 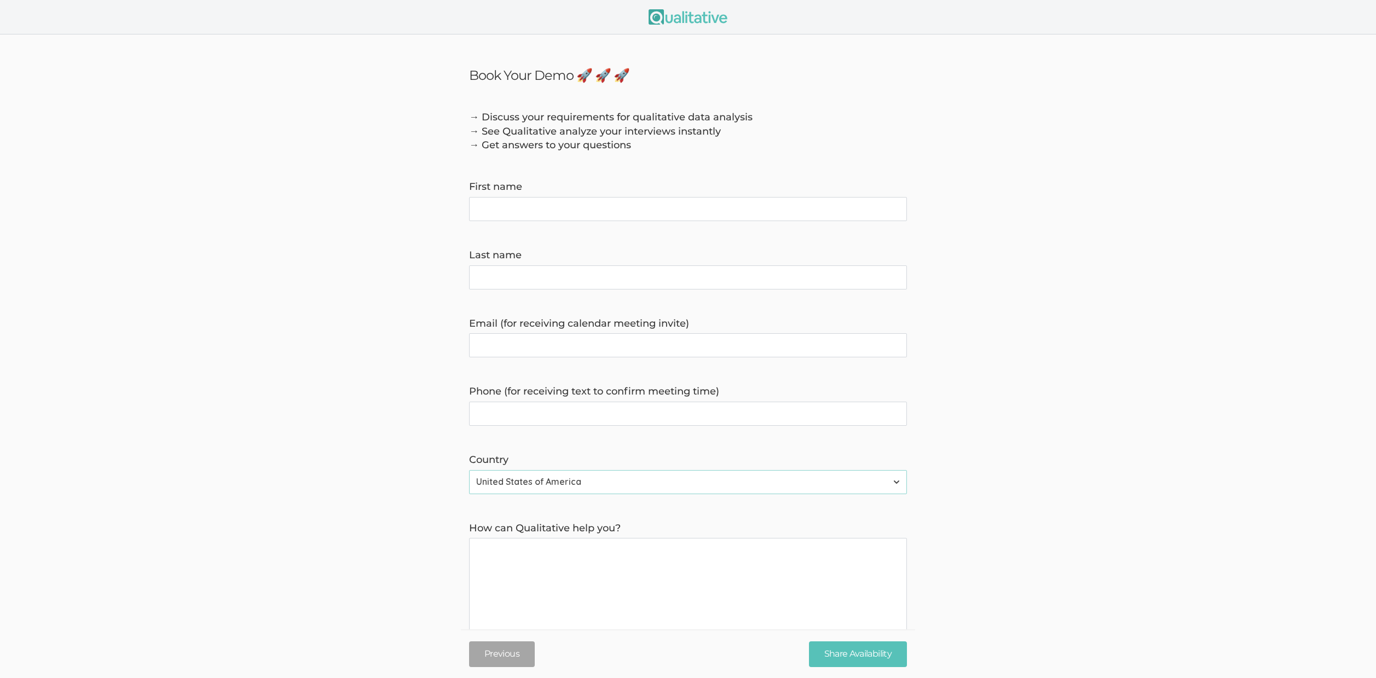 What do you see at coordinates (502, 654) in the screenshot?
I see `button: Previous` at bounding box center [502, 654].